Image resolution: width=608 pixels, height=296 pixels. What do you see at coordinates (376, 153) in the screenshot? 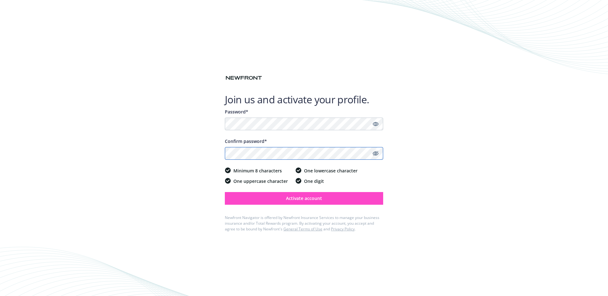
I see `a: Hide password` at bounding box center [376, 153].